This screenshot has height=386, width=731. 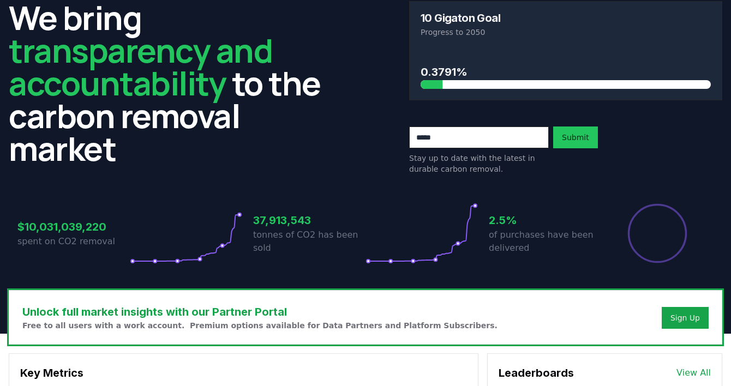 What do you see at coordinates (74, 242) in the screenshot?
I see `p: spent on CO2 removal` at bounding box center [74, 242].